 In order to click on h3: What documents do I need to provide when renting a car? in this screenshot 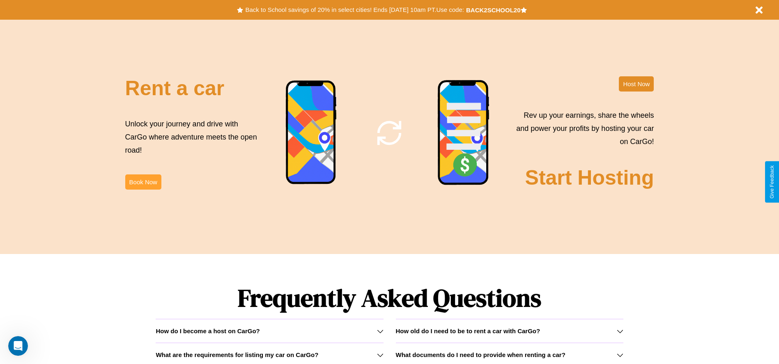, I will do `click(480, 355)`.